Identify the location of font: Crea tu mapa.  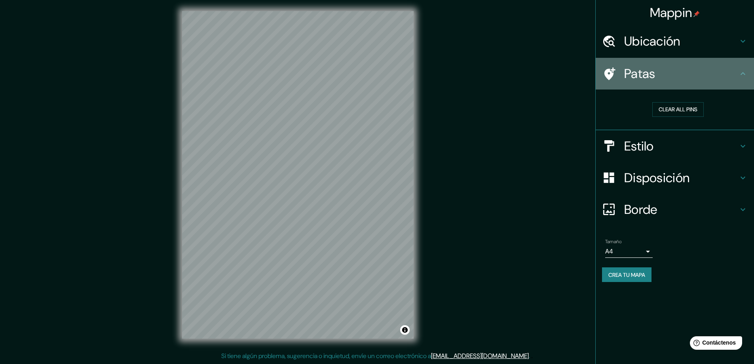
(627, 275).